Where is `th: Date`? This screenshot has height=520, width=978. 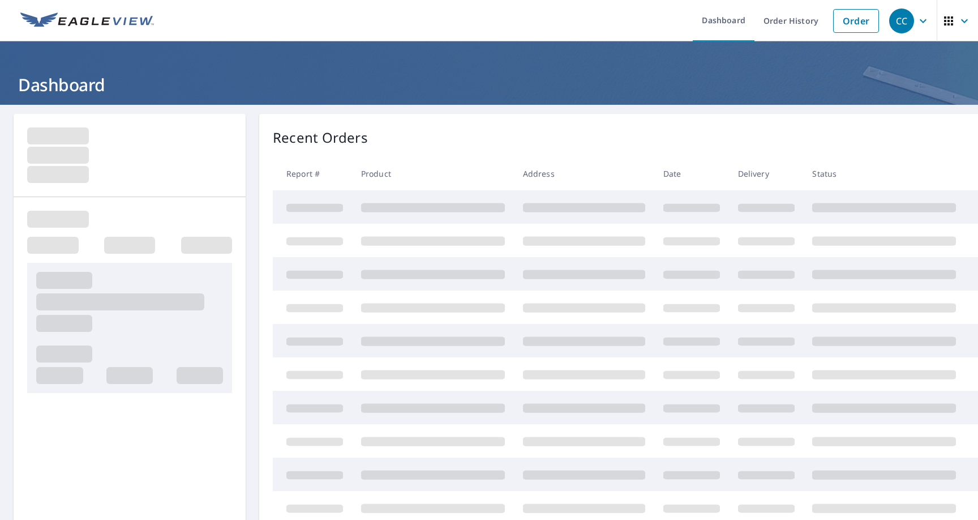
th: Date is located at coordinates (692, 173).